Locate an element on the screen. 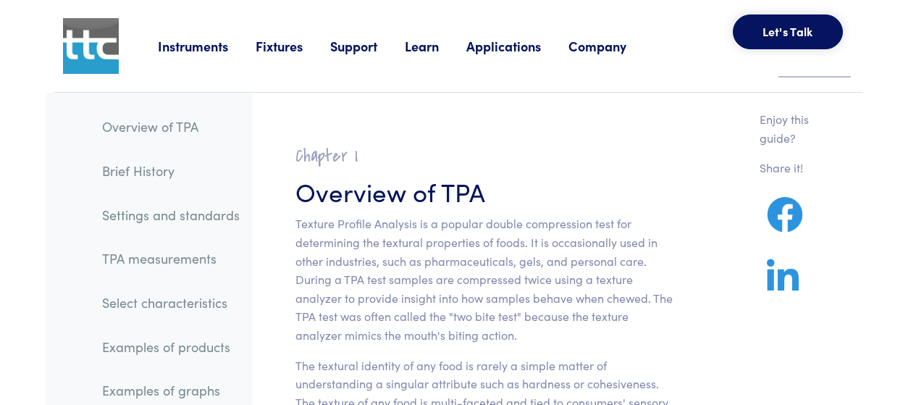  p: Texture Profile Analysis is a popular double compression test for determining the textural proper... is located at coordinates (484, 279).